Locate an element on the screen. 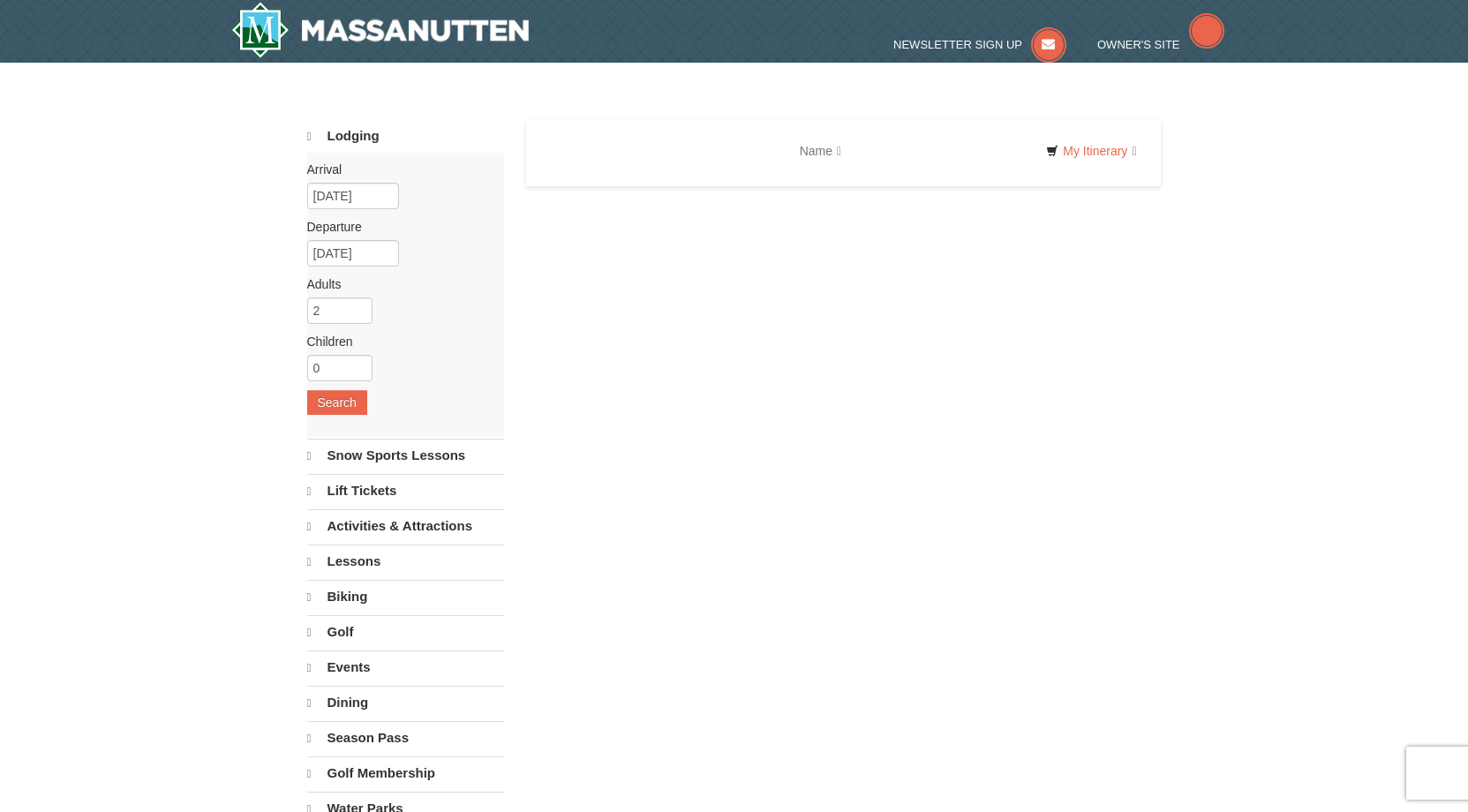 The image size is (1468, 812). span: Owner's Site is located at coordinates (1139, 44).